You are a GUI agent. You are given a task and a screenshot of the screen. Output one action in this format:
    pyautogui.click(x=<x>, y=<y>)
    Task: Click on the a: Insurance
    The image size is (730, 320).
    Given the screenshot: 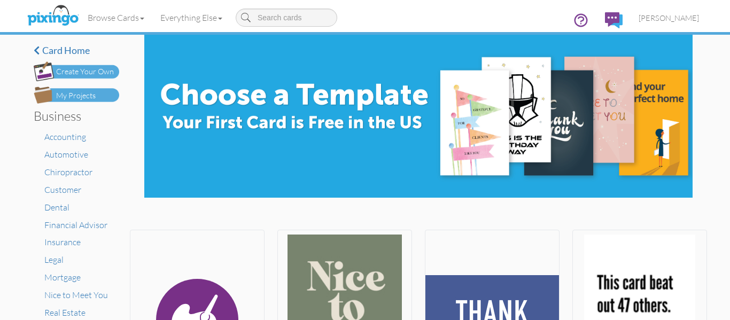 What is the action you would take?
    pyautogui.click(x=63, y=242)
    